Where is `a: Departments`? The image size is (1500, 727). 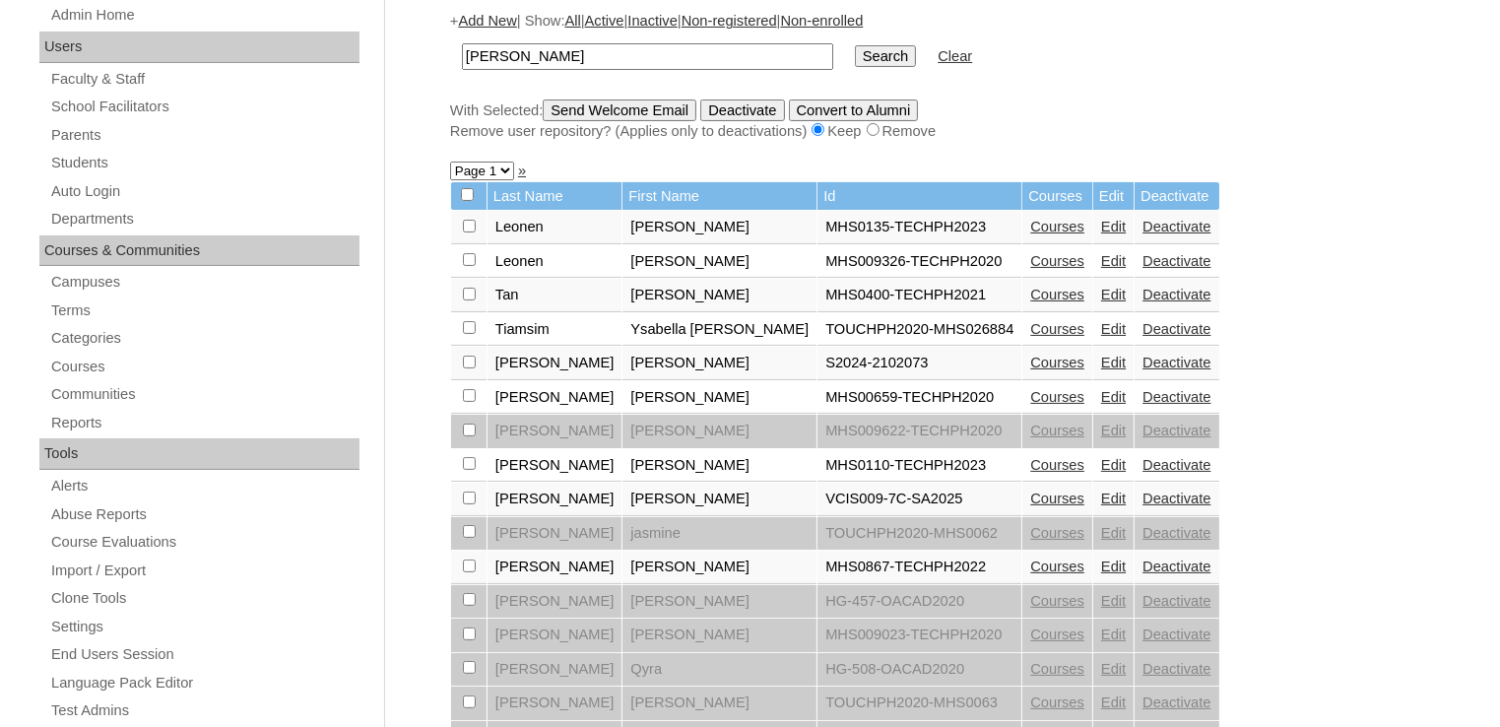
a: Departments is located at coordinates (204, 219).